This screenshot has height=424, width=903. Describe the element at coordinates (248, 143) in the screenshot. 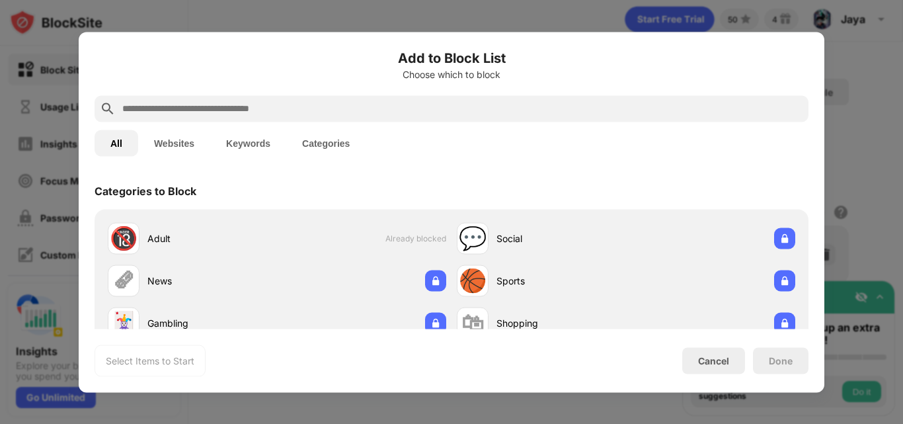

I see `button: Keywords` at that location.